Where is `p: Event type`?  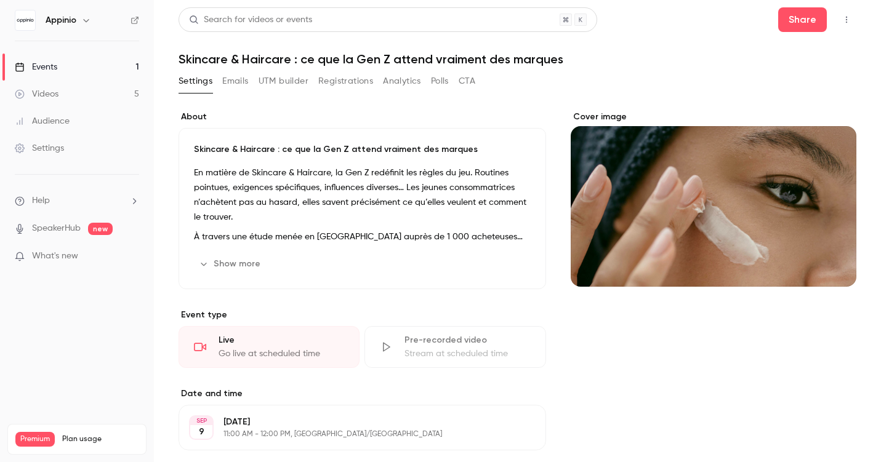 p: Event type is located at coordinates (362, 315).